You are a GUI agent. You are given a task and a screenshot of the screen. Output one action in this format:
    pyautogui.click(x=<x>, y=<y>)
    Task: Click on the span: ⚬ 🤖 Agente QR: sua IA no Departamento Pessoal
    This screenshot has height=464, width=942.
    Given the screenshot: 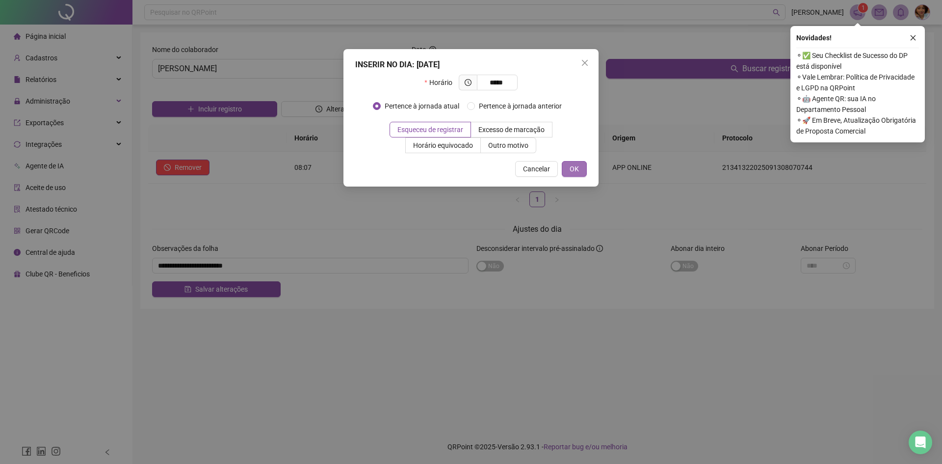 What is the action you would take?
    pyautogui.click(x=858, y=104)
    